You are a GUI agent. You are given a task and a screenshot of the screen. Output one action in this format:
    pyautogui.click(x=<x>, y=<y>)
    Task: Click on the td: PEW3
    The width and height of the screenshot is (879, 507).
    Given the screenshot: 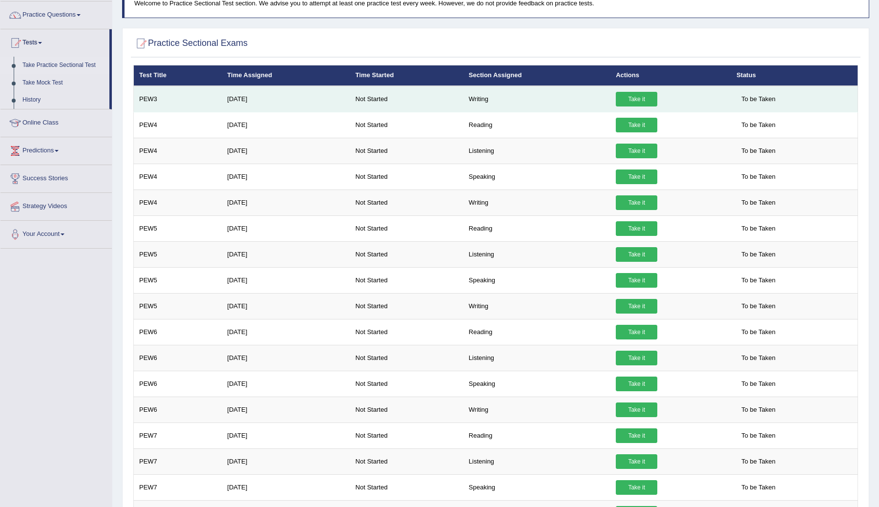 What is the action you would take?
    pyautogui.click(x=178, y=99)
    